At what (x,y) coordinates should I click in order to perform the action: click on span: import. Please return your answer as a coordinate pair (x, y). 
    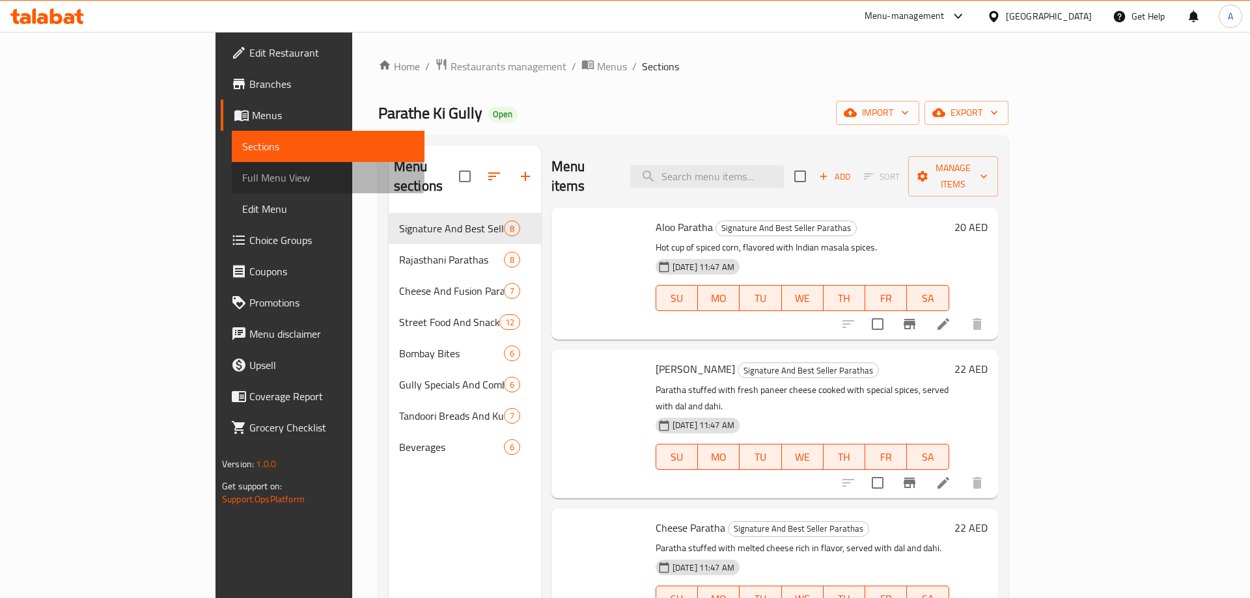
    Looking at the image, I should click on (877, 113).